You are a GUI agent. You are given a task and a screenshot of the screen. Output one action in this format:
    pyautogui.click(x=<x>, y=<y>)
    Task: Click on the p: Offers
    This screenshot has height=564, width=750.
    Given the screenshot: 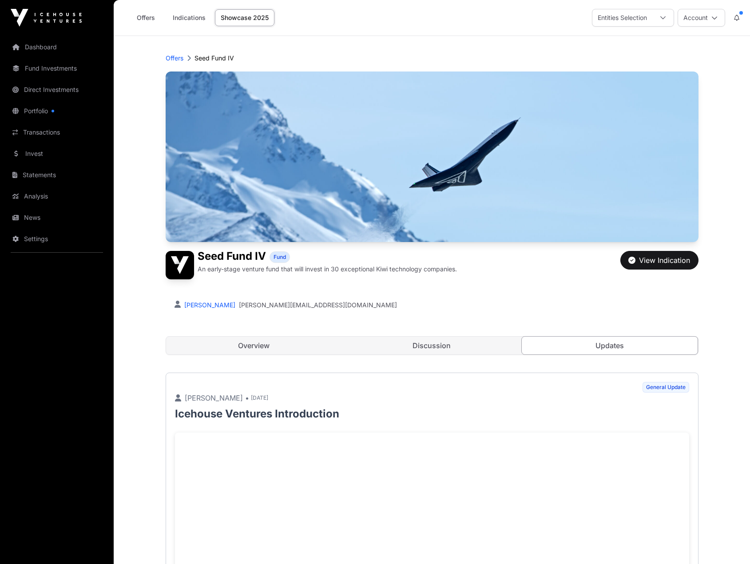 What is the action you would take?
    pyautogui.click(x=175, y=58)
    